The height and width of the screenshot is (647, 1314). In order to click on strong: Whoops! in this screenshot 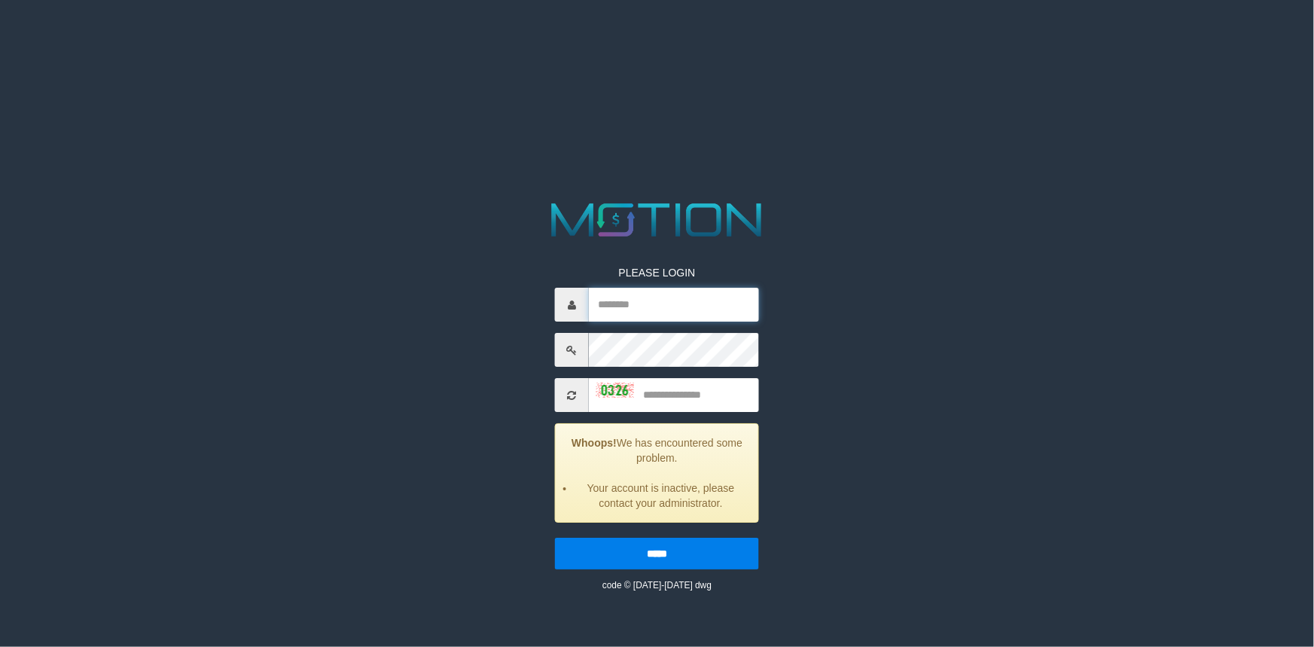, I will do `click(594, 443)`.